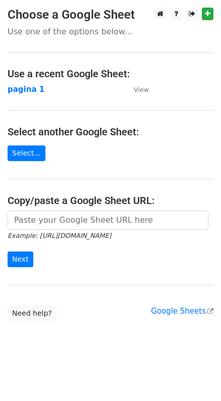  What do you see at coordinates (111, 15) in the screenshot?
I see `h3: Choose a Google Sheet` at bounding box center [111, 15].